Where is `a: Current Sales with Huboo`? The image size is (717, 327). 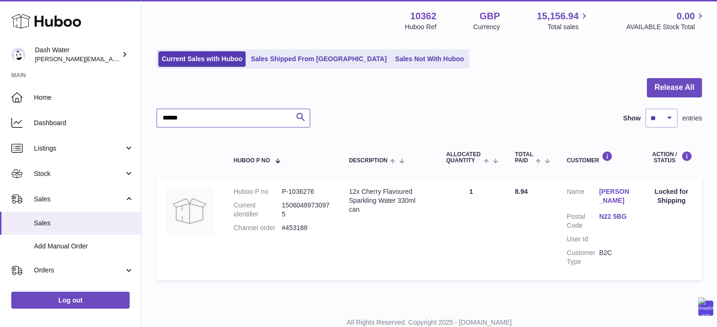 a: Current Sales with Huboo is located at coordinates (202, 59).